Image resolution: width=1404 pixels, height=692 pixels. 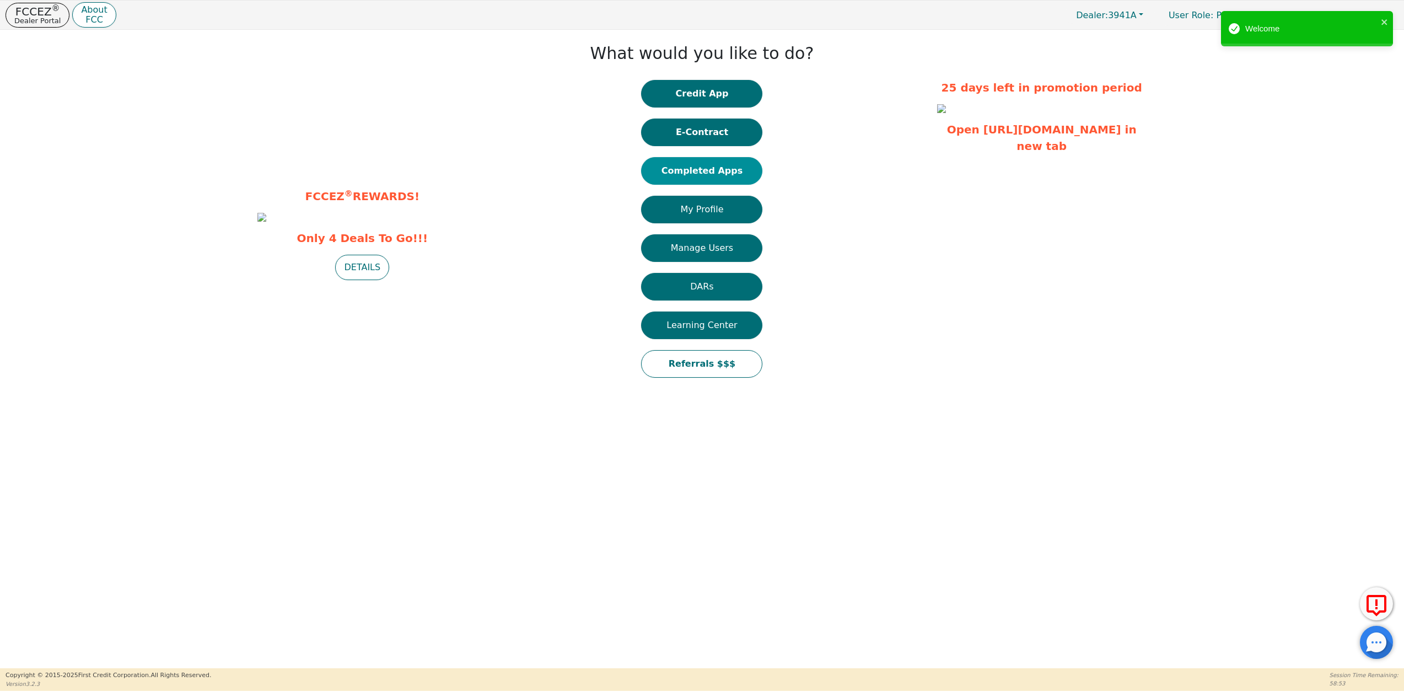 What do you see at coordinates (1209, 15) in the screenshot?
I see `a: User Role: Primary` at bounding box center [1209, 15].